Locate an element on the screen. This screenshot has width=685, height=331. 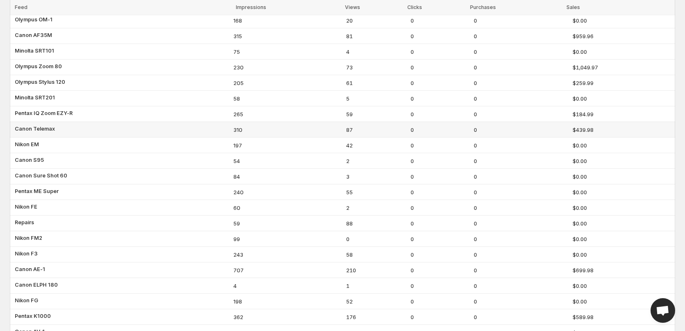
span: Olympus Stylus 120 is located at coordinates (40, 82).